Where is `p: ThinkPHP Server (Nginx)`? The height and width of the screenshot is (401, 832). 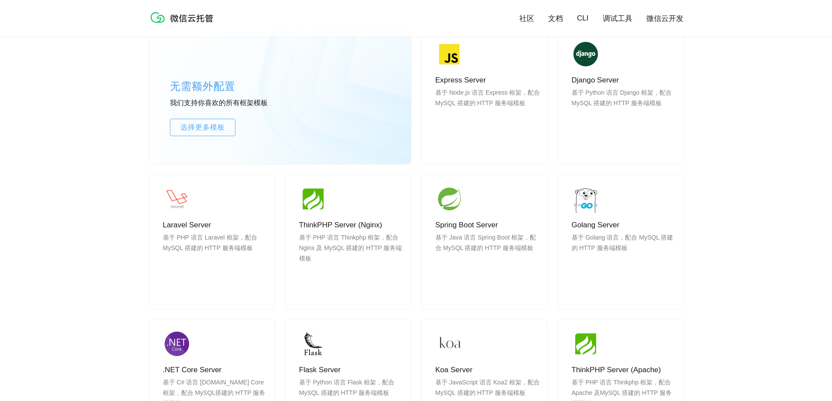
p: ThinkPHP Server (Nginx) is located at coordinates (352, 225).